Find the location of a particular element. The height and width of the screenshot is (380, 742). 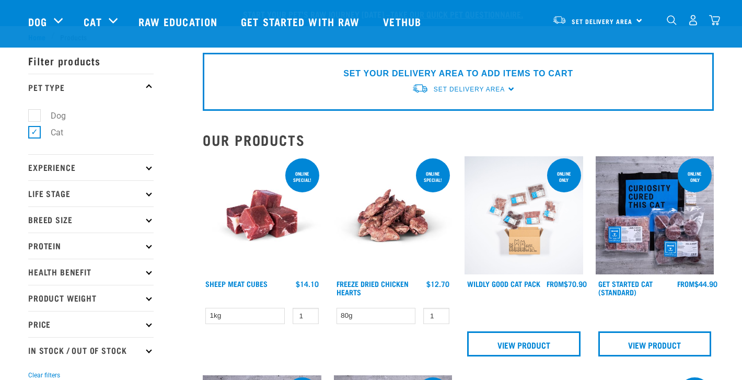

p: Filter products is located at coordinates (91, 61).